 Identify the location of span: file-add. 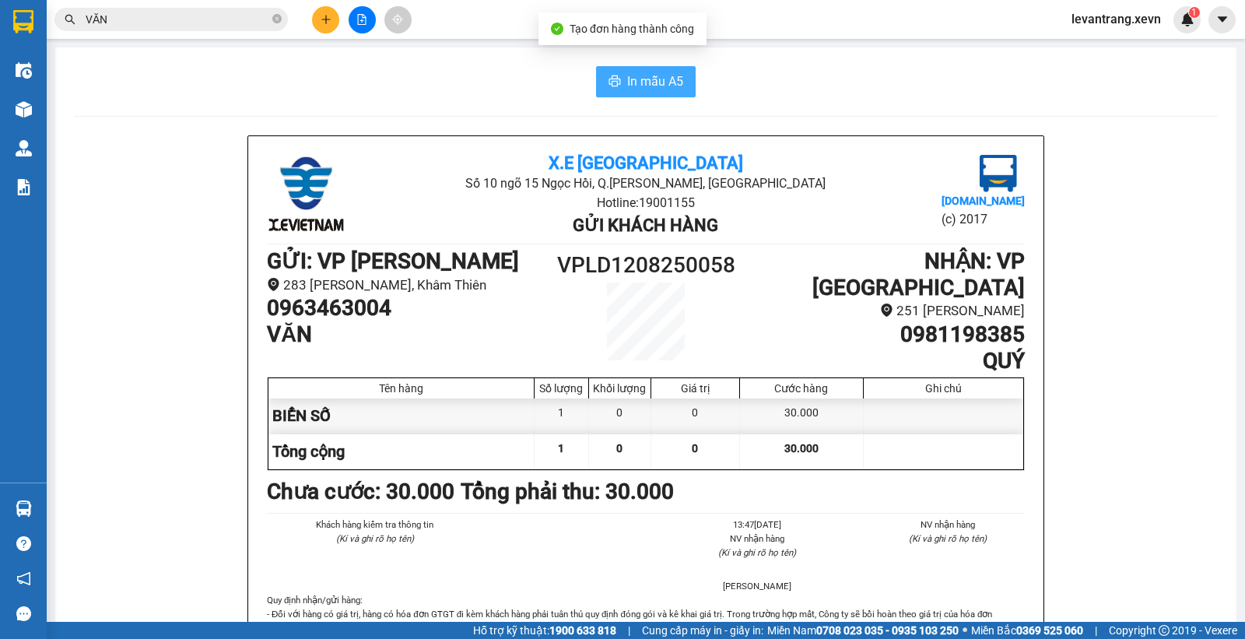
(362, 19).